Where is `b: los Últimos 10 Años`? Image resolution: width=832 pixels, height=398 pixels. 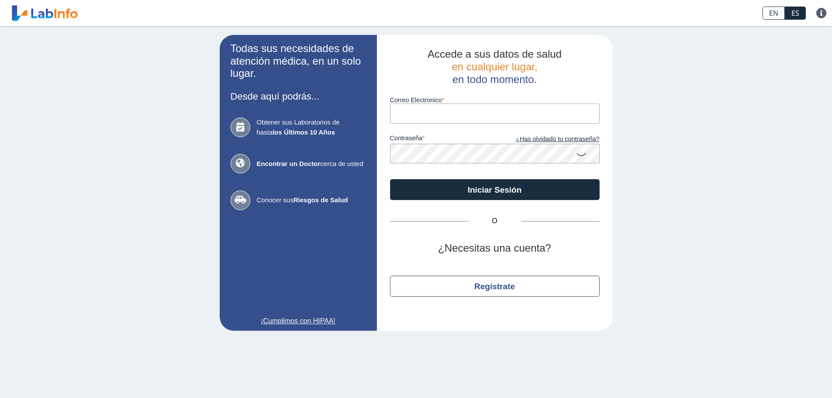
b: los Últimos 10 Años is located at coordinates (304, 132).